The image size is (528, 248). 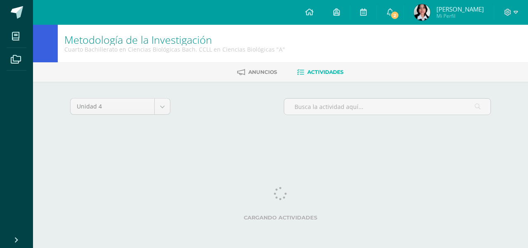 What do you see at coordinates (120, 106) in the screenshot?
I see `a: Unidad 4` at bounding box center [120, 106].